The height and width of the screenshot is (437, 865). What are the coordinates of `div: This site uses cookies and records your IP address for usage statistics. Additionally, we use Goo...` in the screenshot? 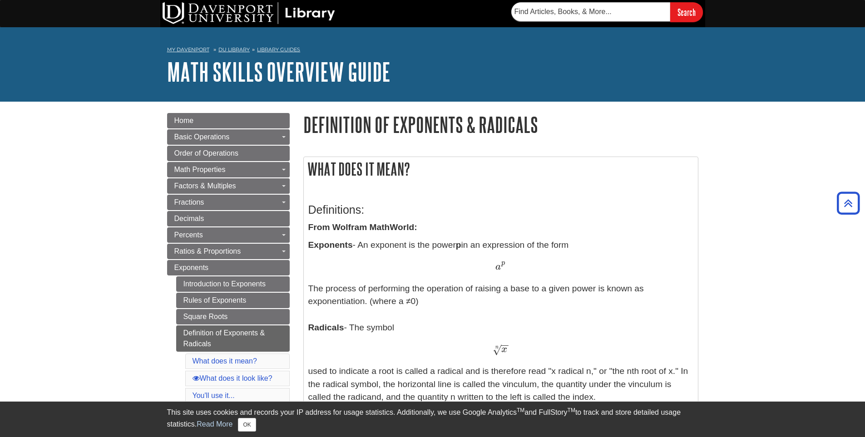 It's located at (432, 419).